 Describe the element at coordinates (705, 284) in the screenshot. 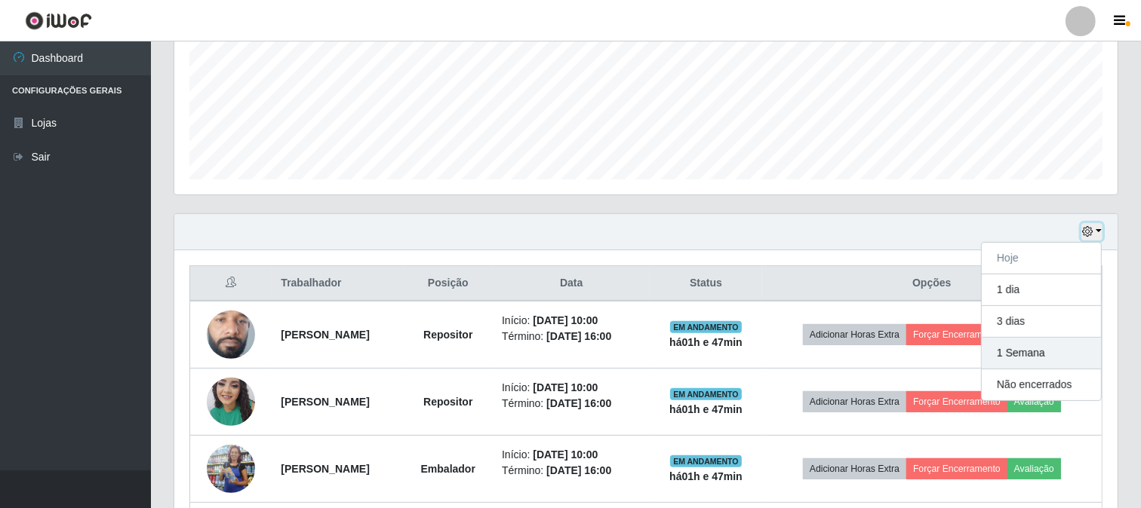

I see `th: Status` at that location.